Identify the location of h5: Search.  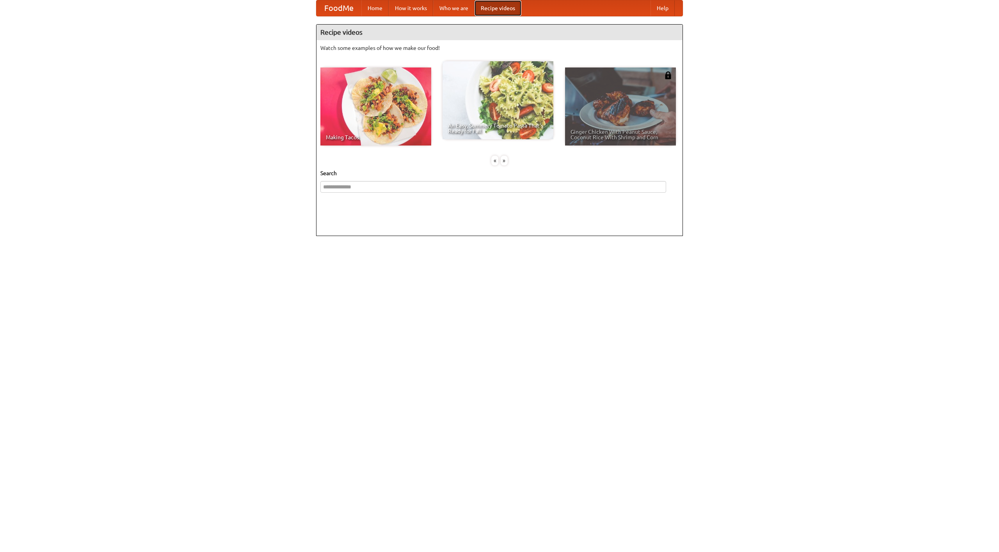
(500, 173).